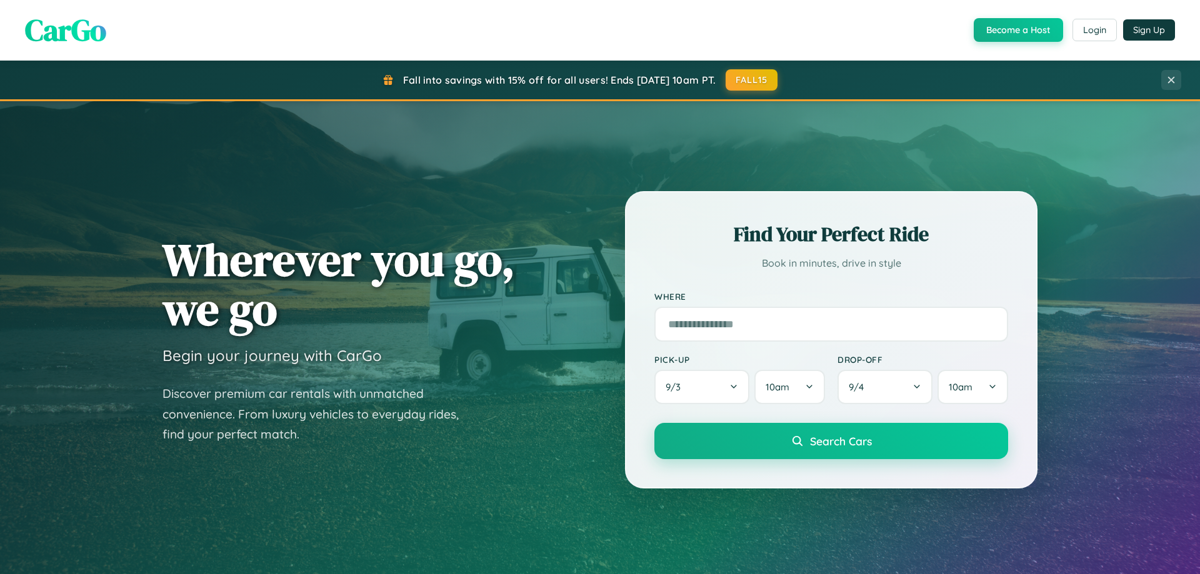  I want to click on h3: Begin your journey with CarGo, so click(272, 356).